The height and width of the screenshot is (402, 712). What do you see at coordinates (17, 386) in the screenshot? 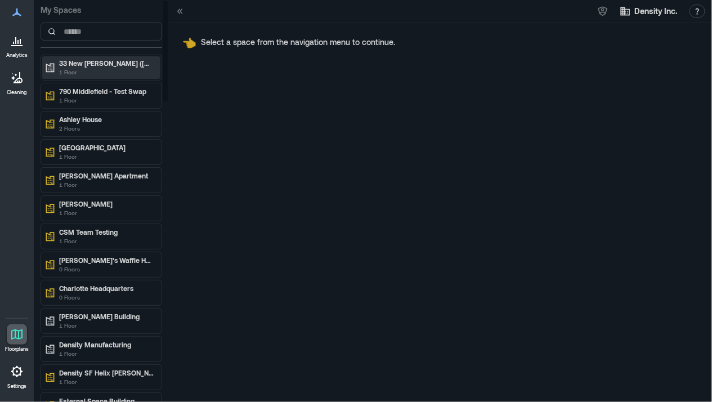
I see `p: Settings` at bounding box center [17, 386].